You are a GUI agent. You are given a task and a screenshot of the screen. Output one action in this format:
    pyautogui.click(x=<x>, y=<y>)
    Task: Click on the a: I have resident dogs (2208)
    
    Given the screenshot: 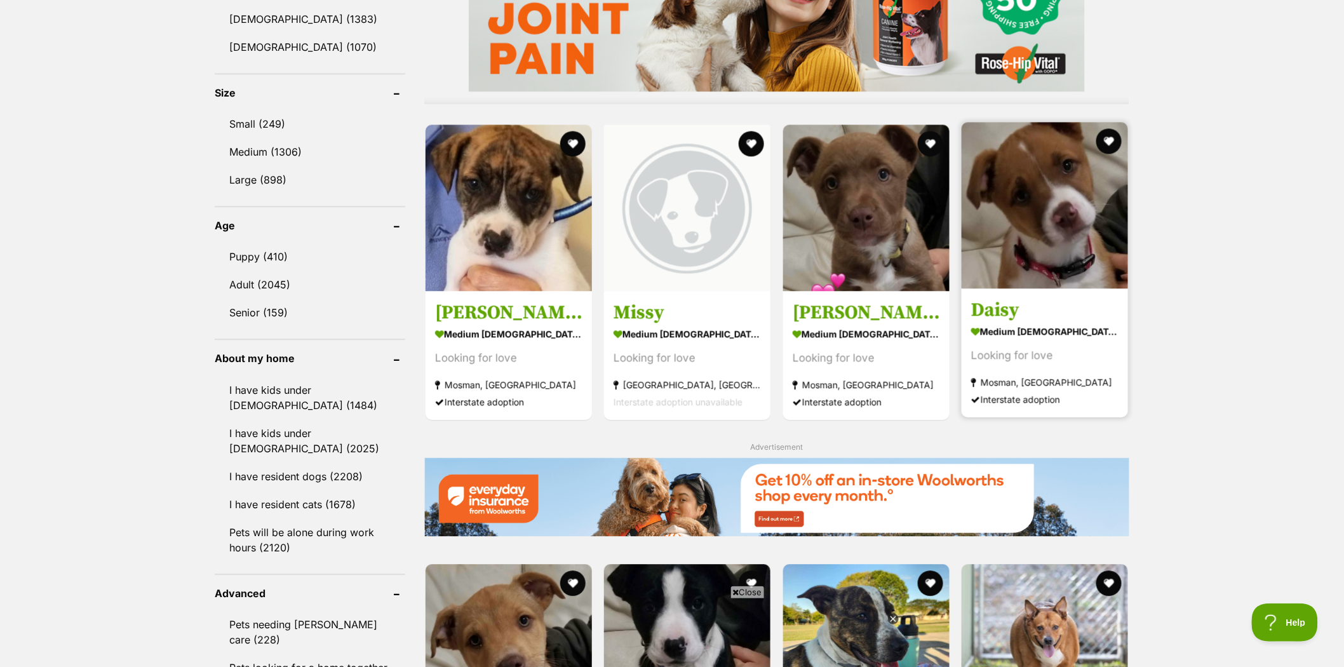 What is the action you would take?
    pyautogui.click(x=310, y=476)
    